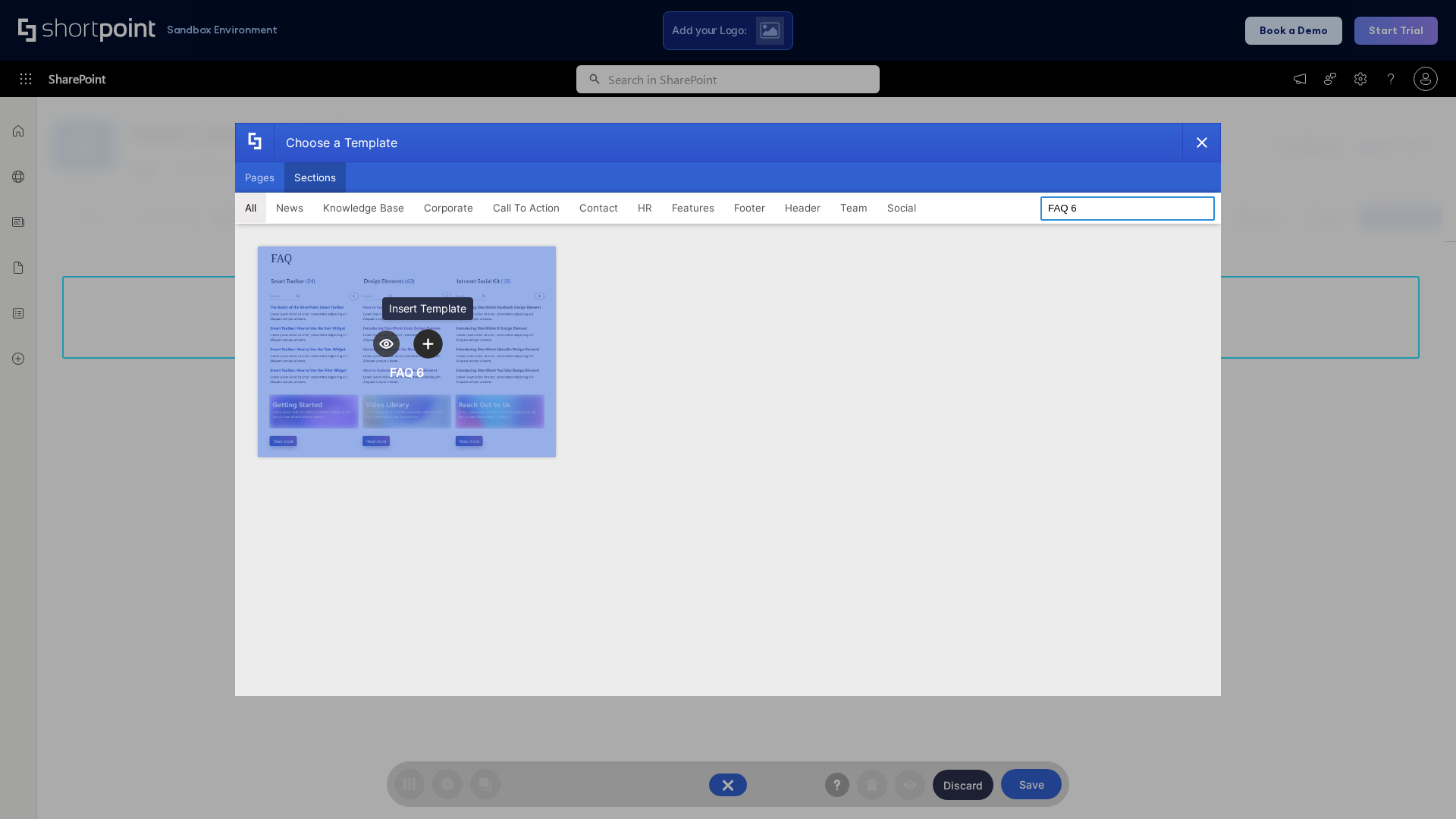 Image resolution: width=1456 pixels, height=819 pixels. What do you see at coordinates (854, 208) in the screenshot?
I see `button: Team` at bounding box center [854, 208].